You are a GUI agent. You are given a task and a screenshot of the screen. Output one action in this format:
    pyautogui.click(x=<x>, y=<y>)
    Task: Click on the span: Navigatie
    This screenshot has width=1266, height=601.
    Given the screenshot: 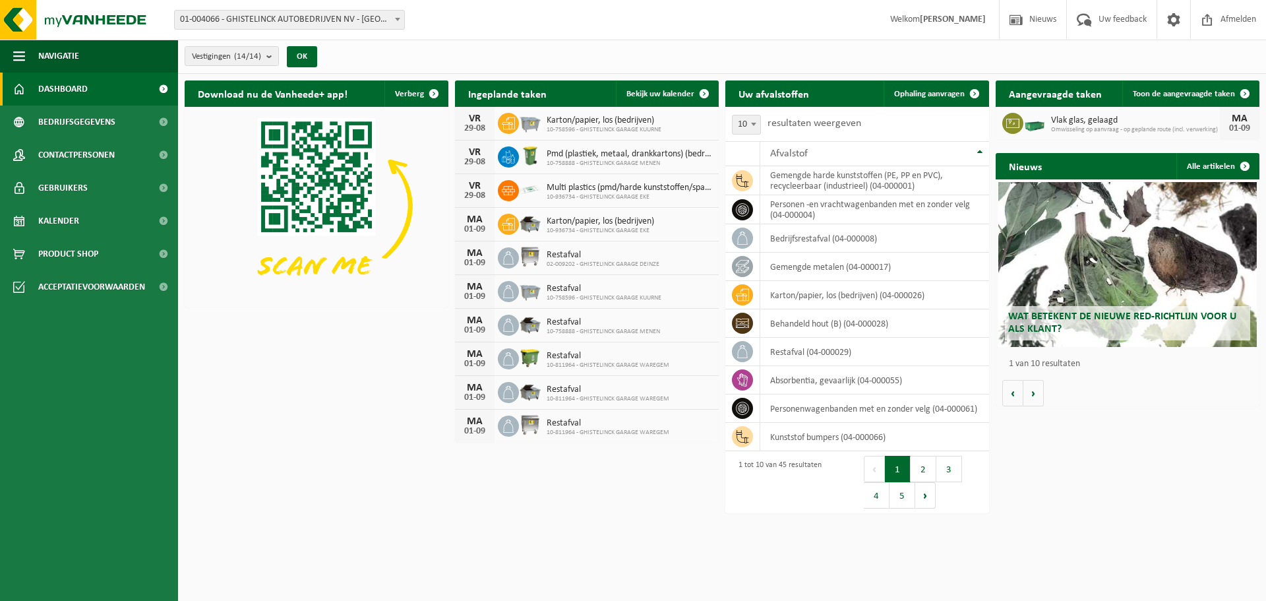 What is the action you would take?
    pyautogui.click(x=59, y=56)
    